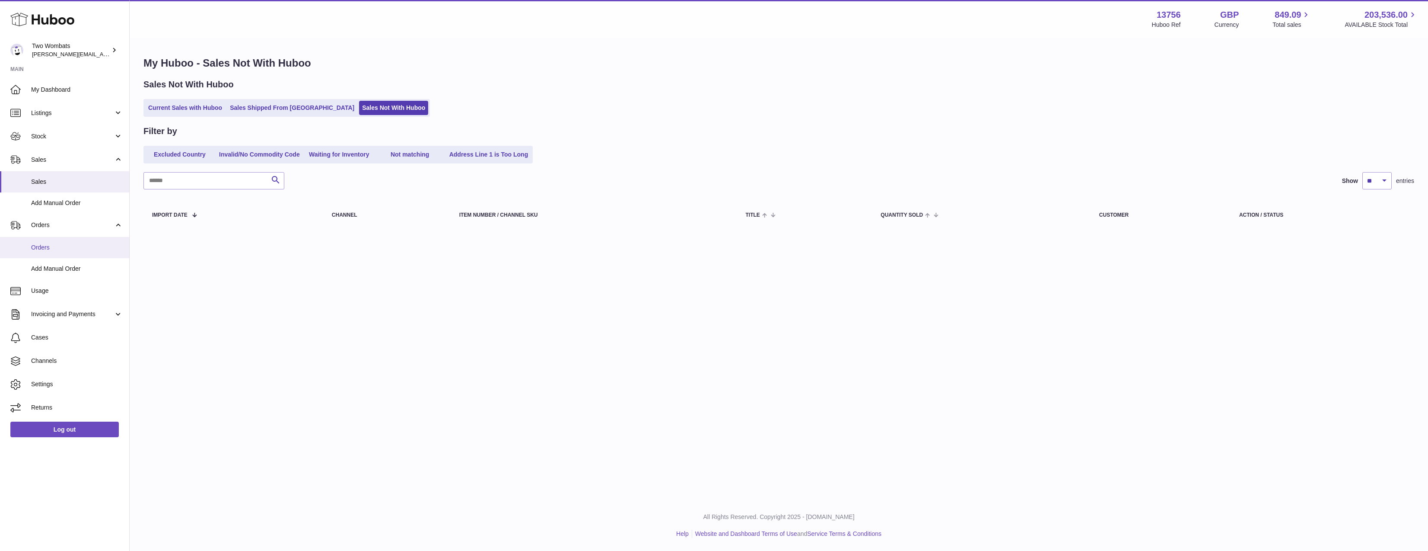 The image size is (1428, 551). What do you see at coordinates (594, 215) in the screenshot?
I see `div: Item Number / Channel SKU` at bounding box center [594, 215].